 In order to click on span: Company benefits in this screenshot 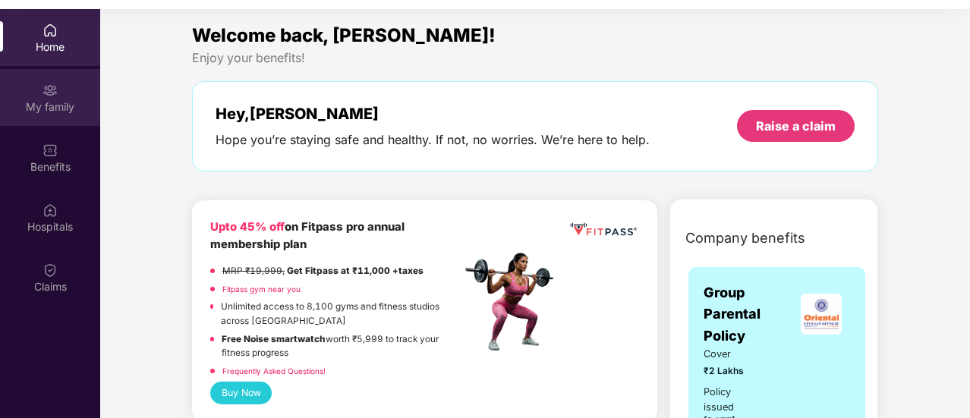, I will do `click(745, 238)`.